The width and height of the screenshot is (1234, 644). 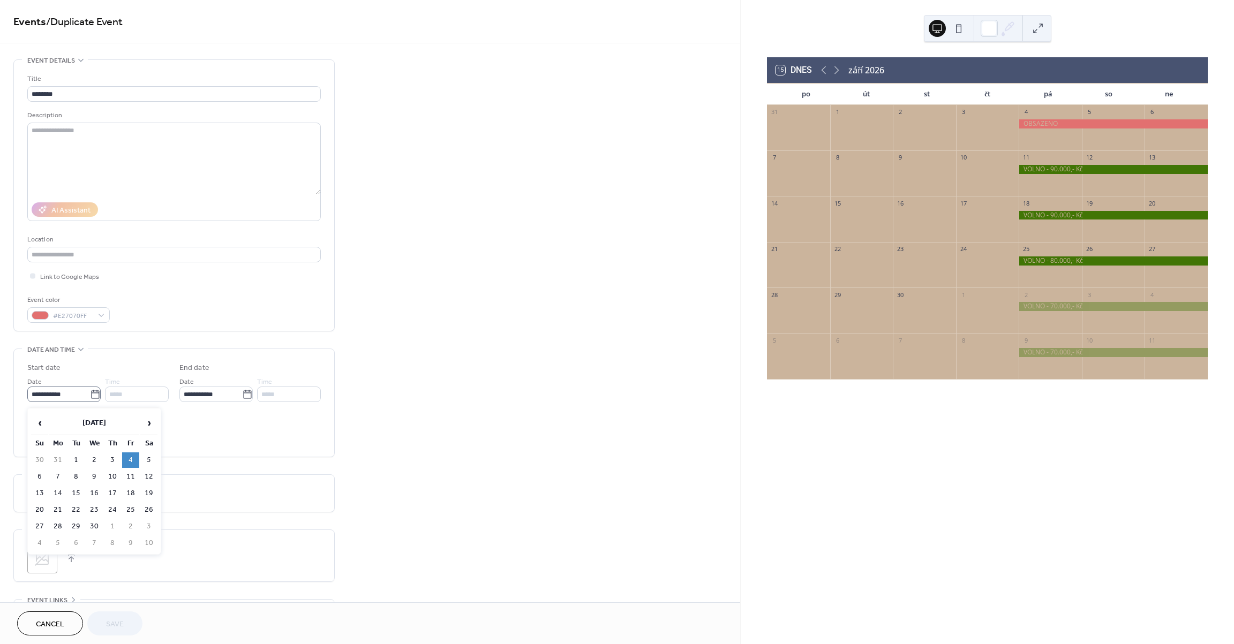 I want to click on td: 20, so click(x=40, y=510).